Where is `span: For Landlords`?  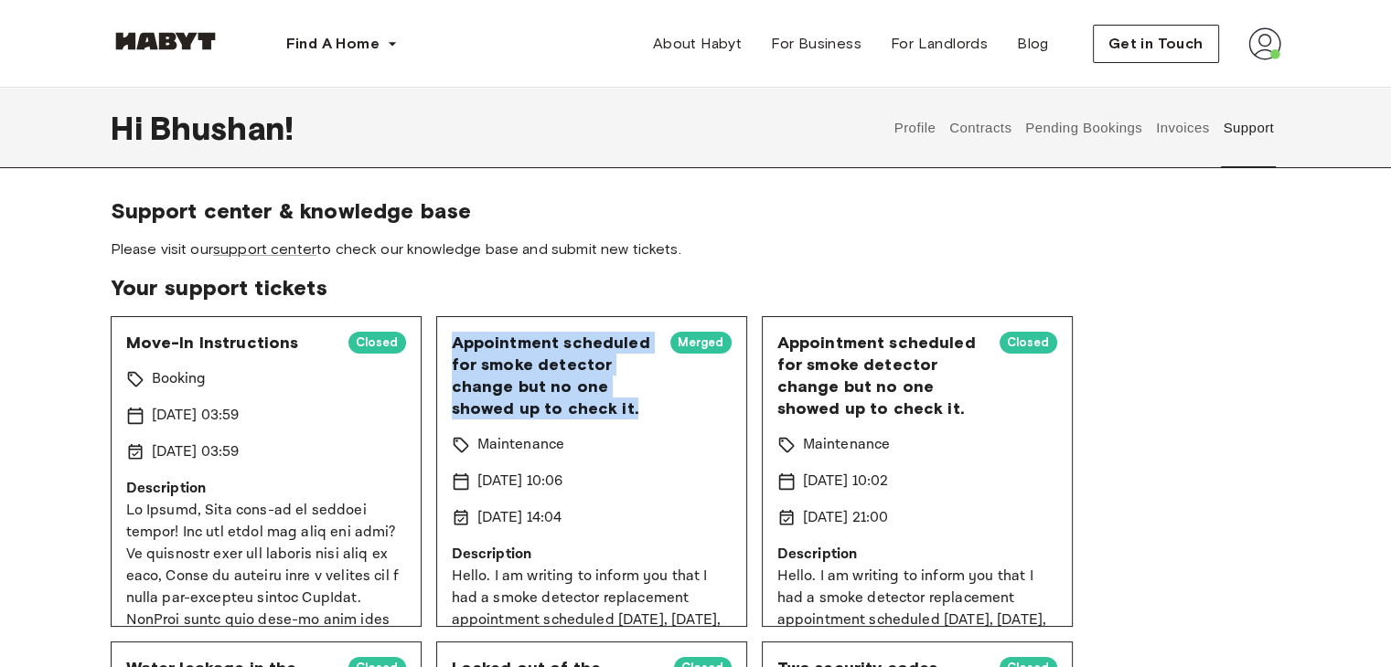 span: For Landlords is located at coordinates (939, 44).